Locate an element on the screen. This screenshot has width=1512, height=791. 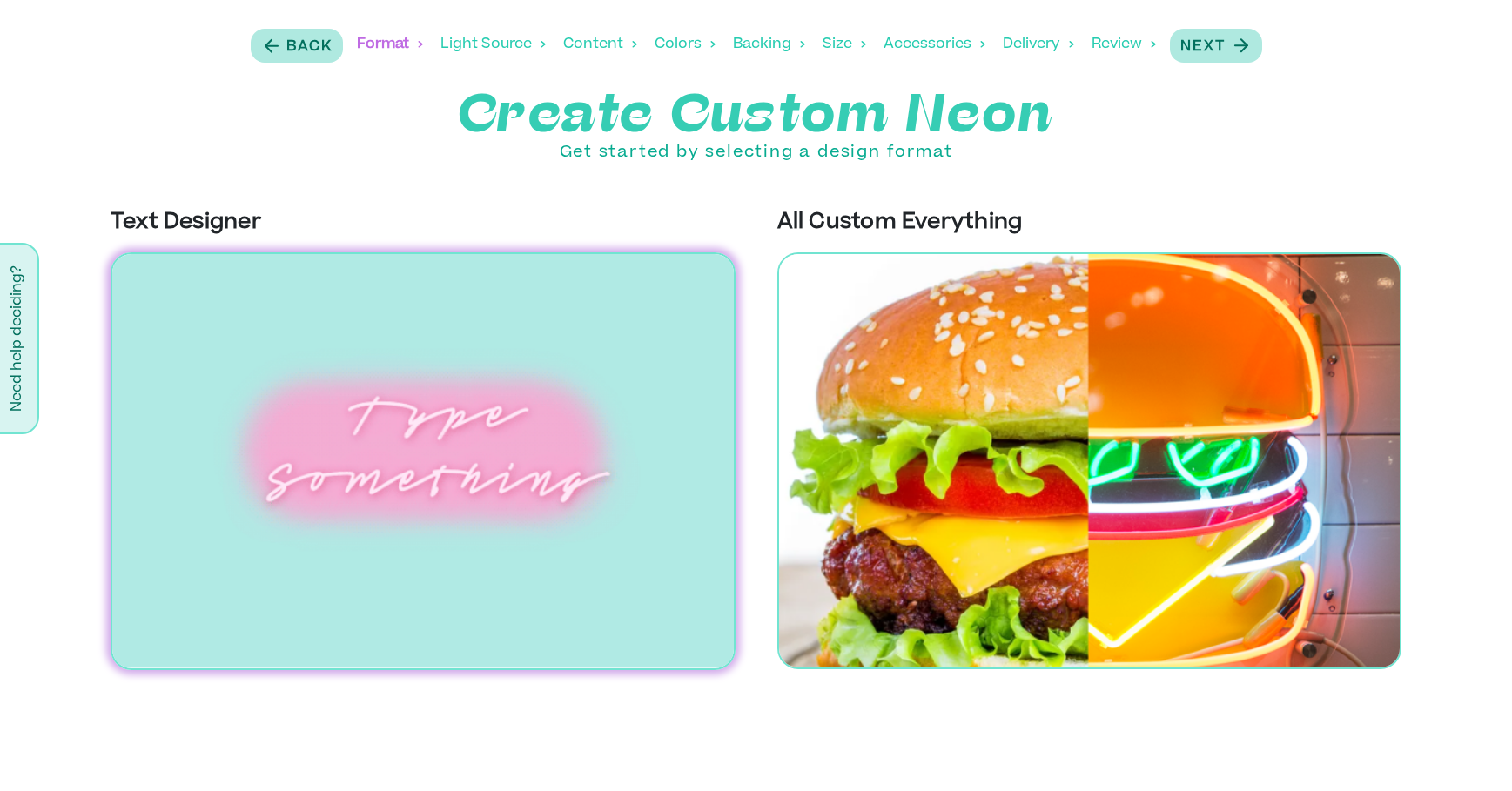
div: Light Source is located at coordinates (492, 44).